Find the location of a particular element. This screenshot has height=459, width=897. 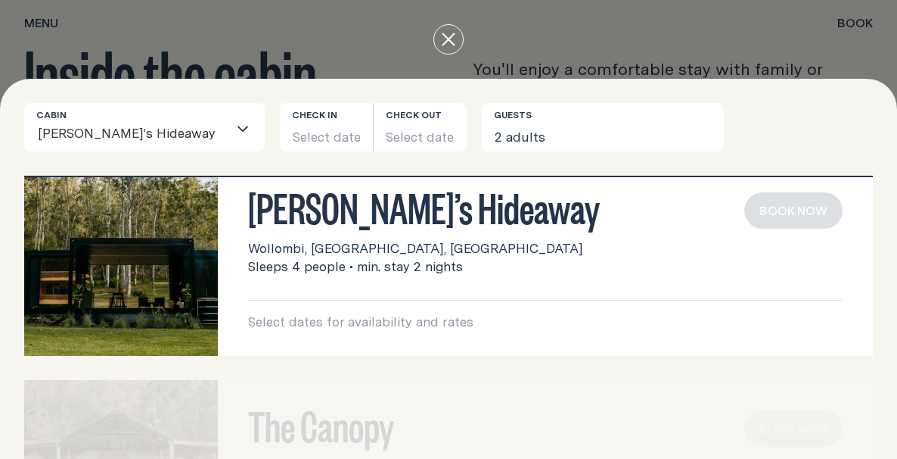

button: close is located at coordinates (449, 39).